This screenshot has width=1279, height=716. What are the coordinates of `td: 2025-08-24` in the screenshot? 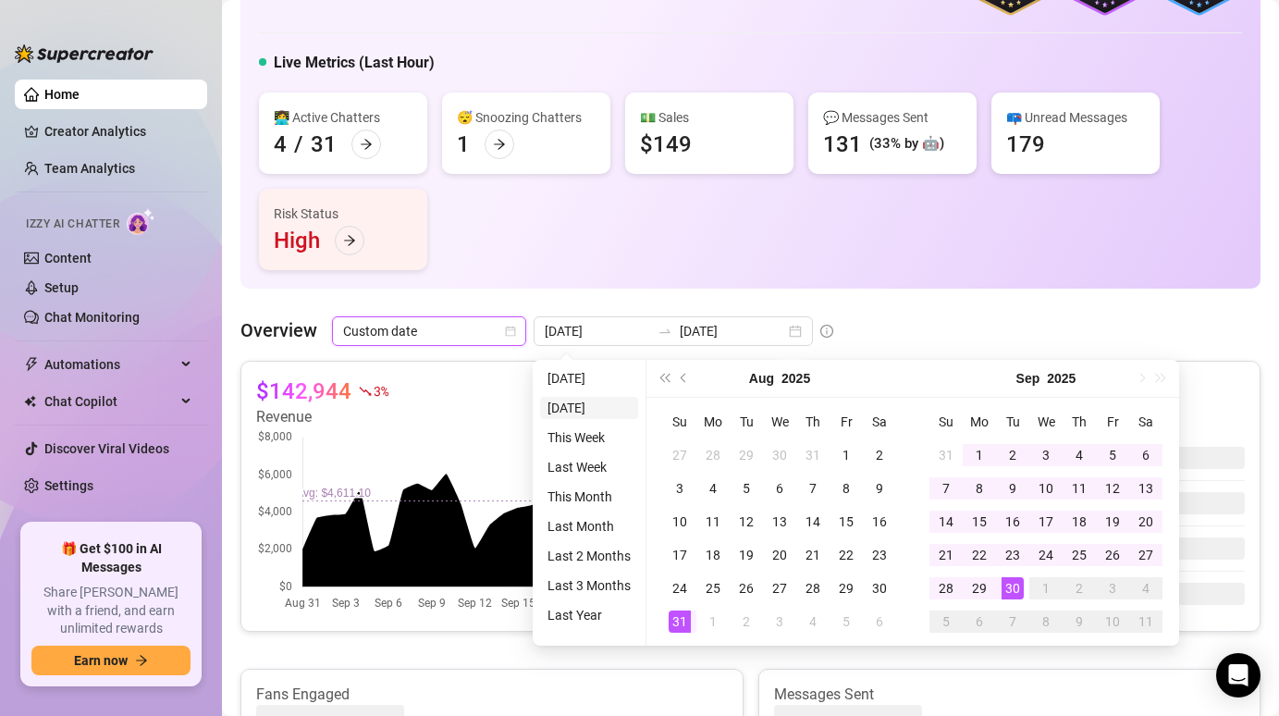 It's located at (680, 588).